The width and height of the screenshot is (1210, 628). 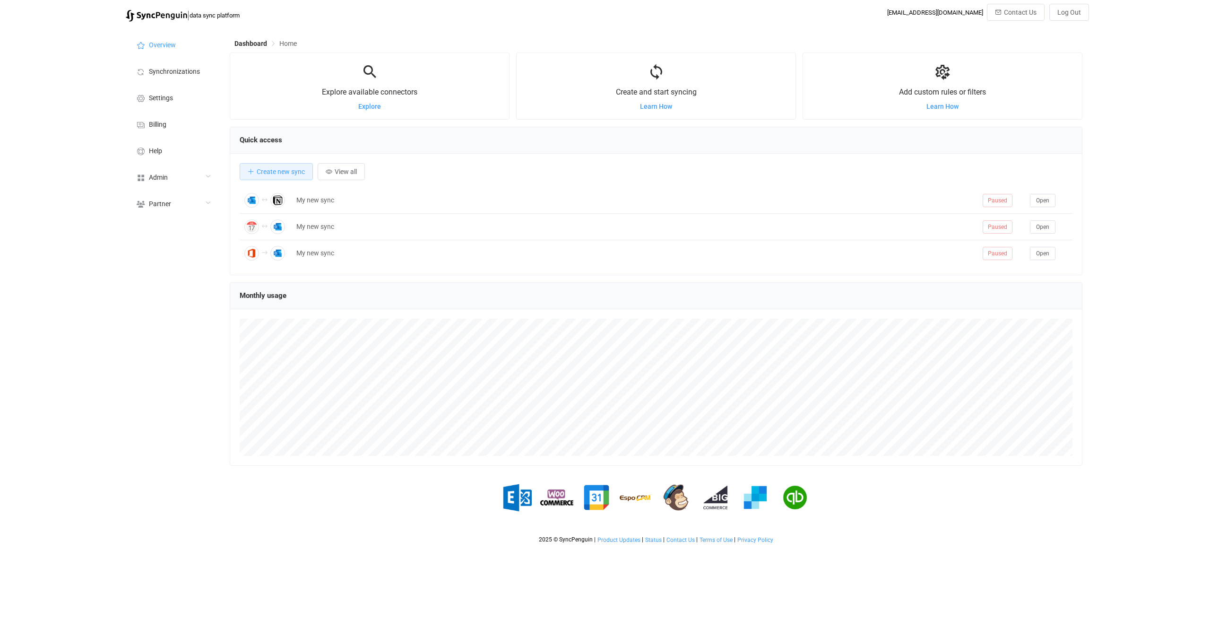 I want to click on span: Product Updates, so click(x=619, y=540).